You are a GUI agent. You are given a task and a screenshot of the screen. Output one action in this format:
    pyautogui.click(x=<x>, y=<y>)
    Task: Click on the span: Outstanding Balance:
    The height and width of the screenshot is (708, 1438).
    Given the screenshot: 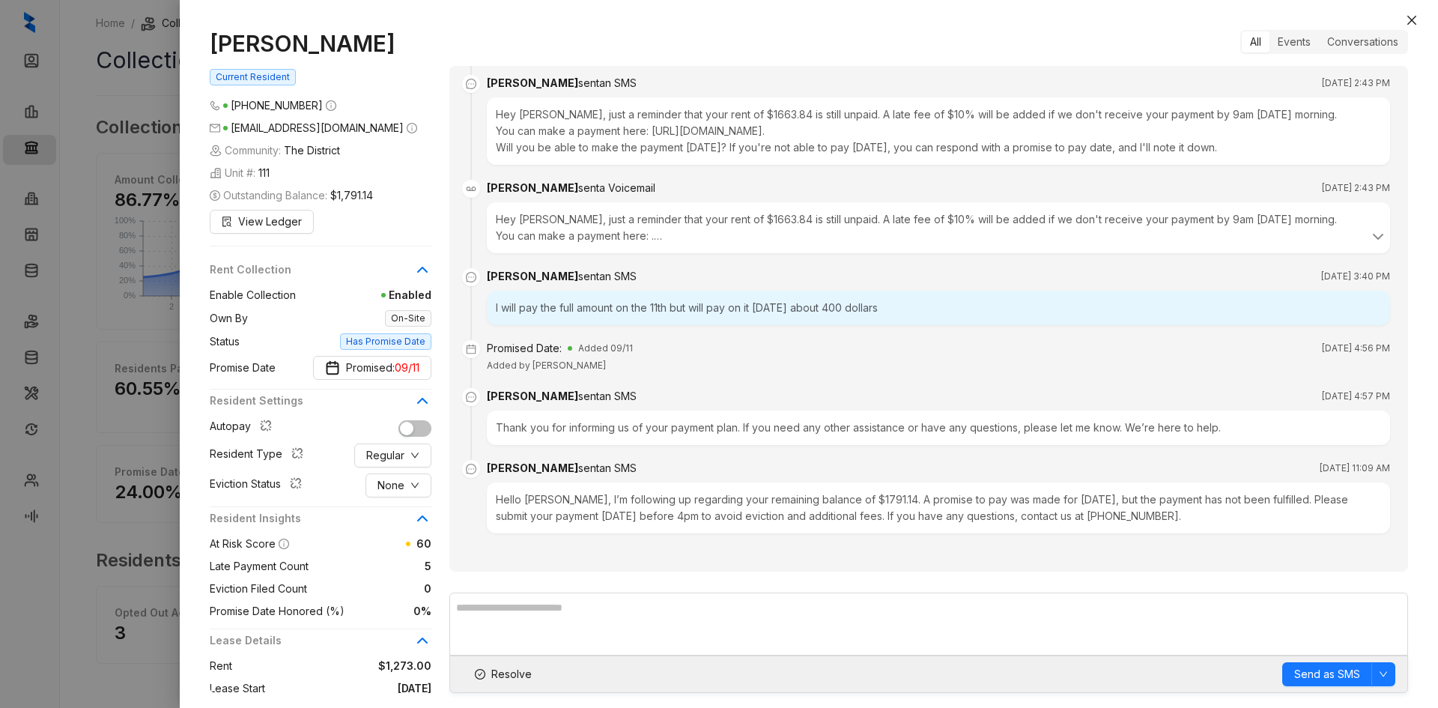 What is the action you would take?
    pyautogui.click(x=291, y=195)
    